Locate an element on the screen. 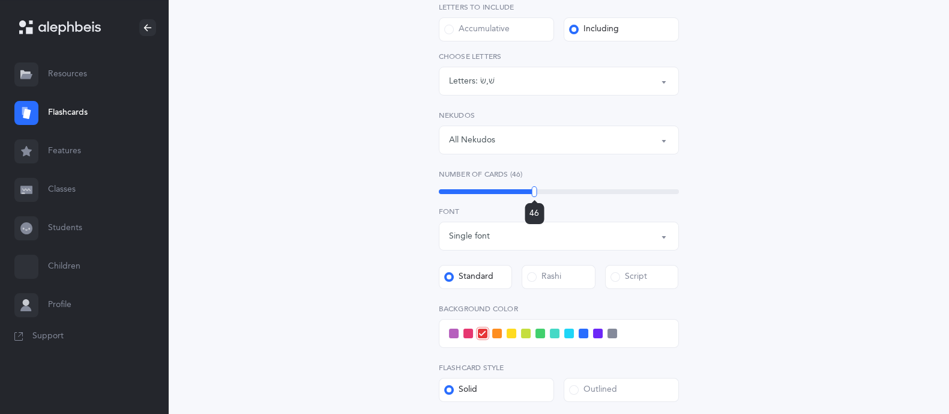  label: Background color is located at coordinates (559, 309).